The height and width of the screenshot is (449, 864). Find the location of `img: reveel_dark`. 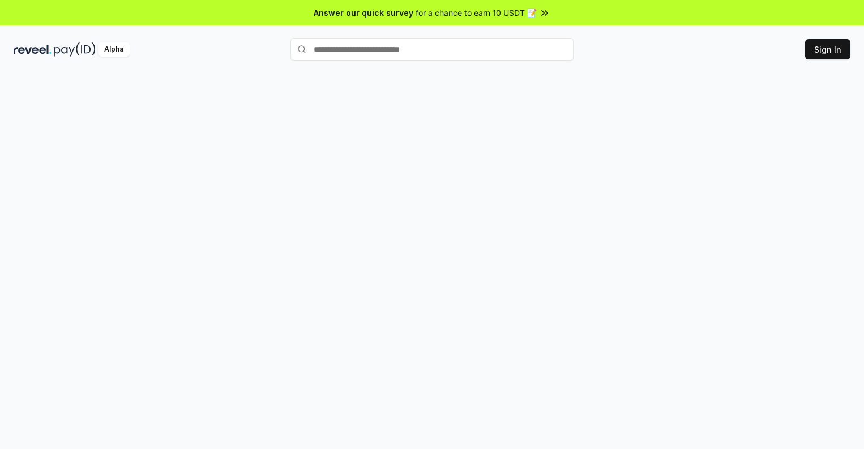

img: reveel_dark is located at coordinates (32, 49).